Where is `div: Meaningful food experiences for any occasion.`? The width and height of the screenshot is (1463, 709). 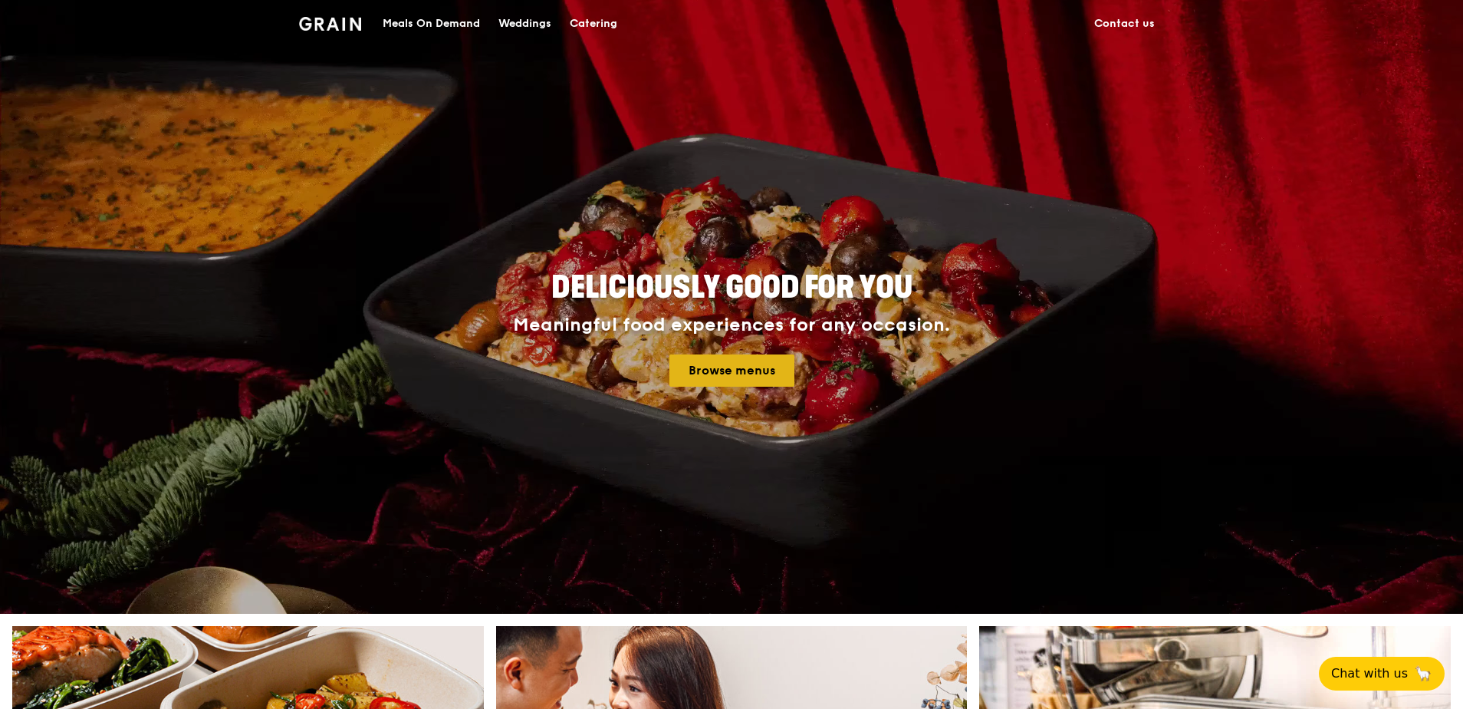
div: Meaningful food experiences for any occasion. is located at coordinates (732, 325).